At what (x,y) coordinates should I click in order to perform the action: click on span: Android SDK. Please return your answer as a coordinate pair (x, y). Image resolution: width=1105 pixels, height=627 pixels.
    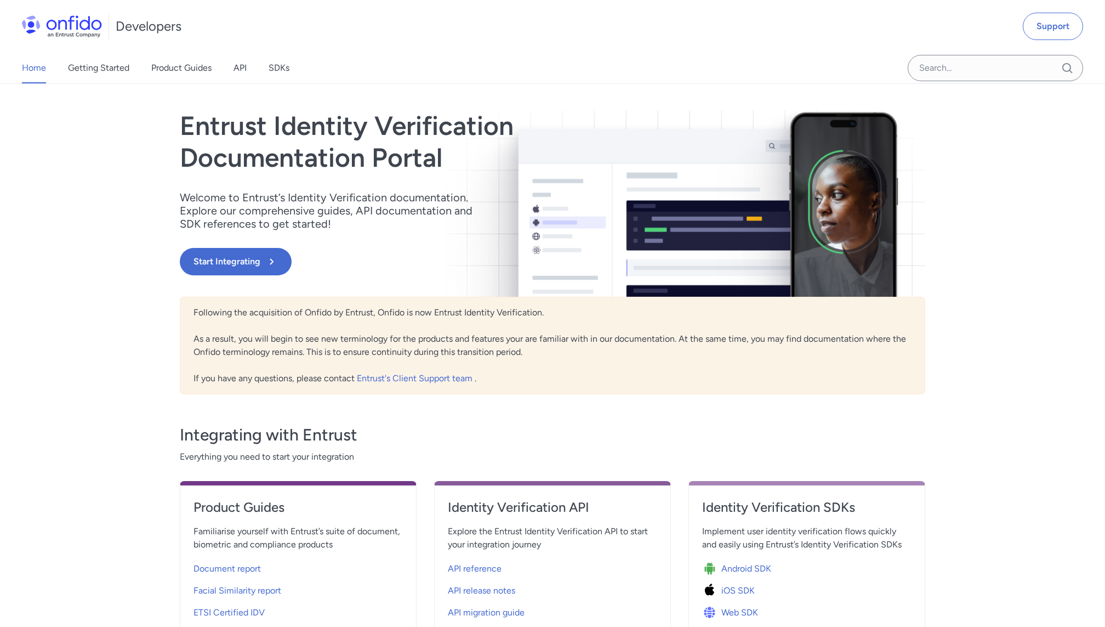
    Looking at the image, I should click on (746, 568).